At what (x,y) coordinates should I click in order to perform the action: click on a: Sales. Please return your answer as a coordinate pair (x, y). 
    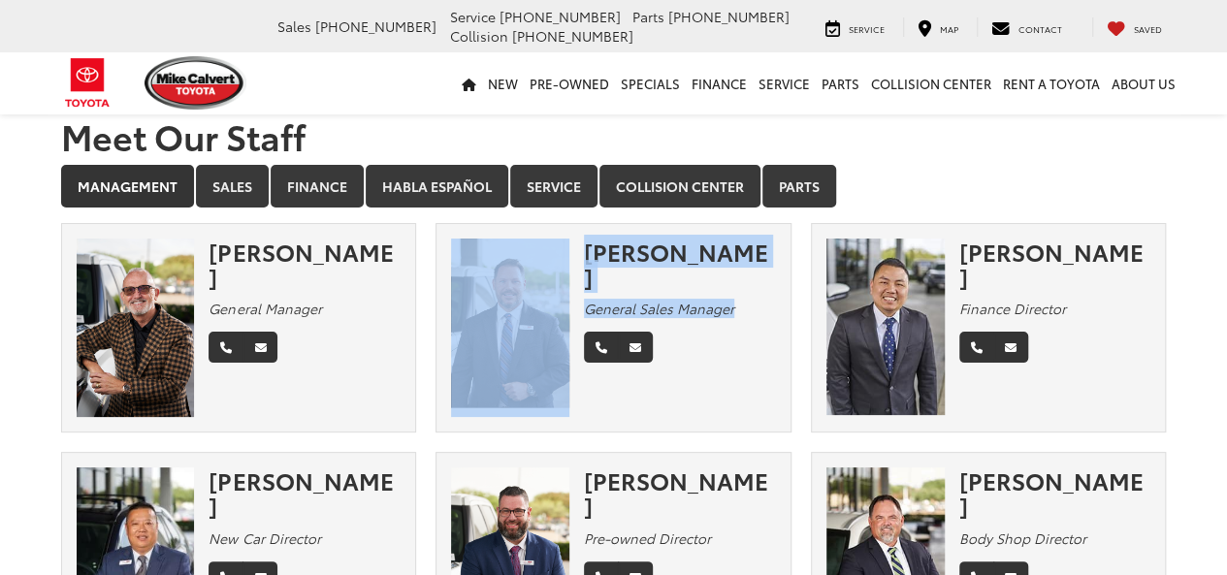
    Looking at the image, I should click on (232, 186).